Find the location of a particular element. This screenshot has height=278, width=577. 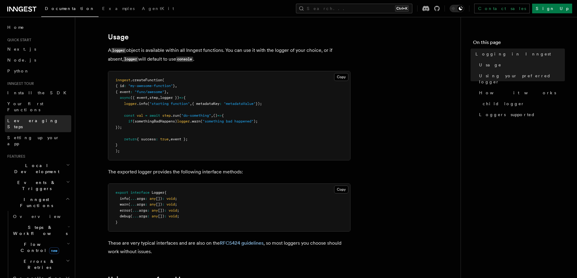

span: Loggers supported is located at coordinates (507, 115).